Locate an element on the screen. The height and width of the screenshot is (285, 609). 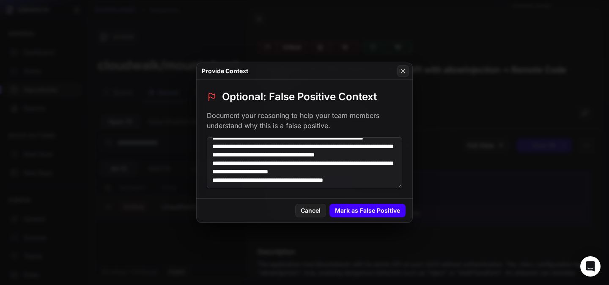
div: Open Intercom Messenger is located at coordinates (591, 267).